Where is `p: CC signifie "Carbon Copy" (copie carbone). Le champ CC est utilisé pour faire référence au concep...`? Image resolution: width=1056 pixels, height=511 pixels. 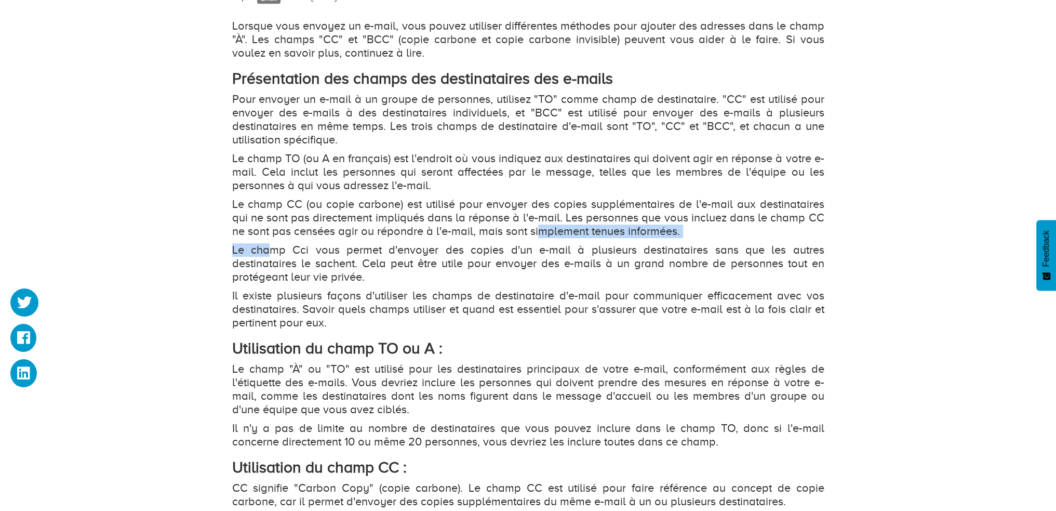
p: CC signifie "Carbon Copy" (copie carbone). Le champ CC est utilisé pour faire référence au concep... is located at coordinates (529, 495).